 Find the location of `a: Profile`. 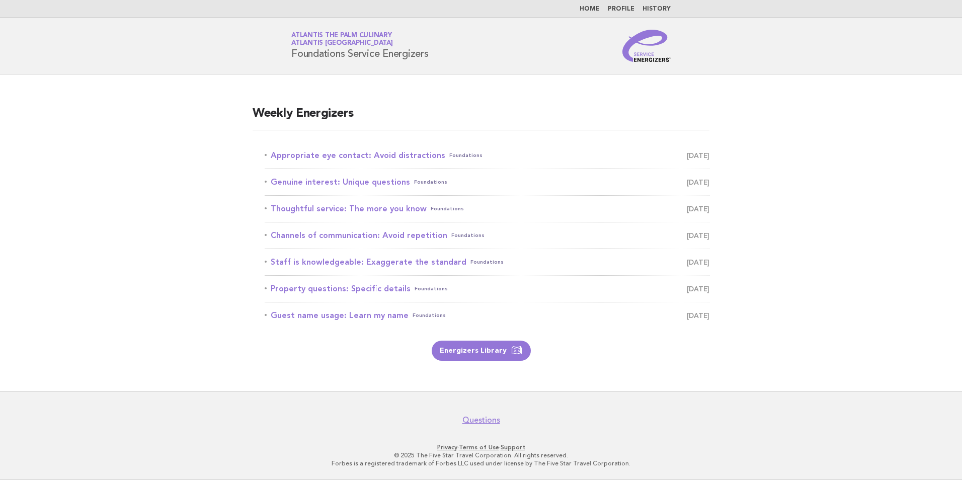

a: Profile is located at coordinates (621, 9).